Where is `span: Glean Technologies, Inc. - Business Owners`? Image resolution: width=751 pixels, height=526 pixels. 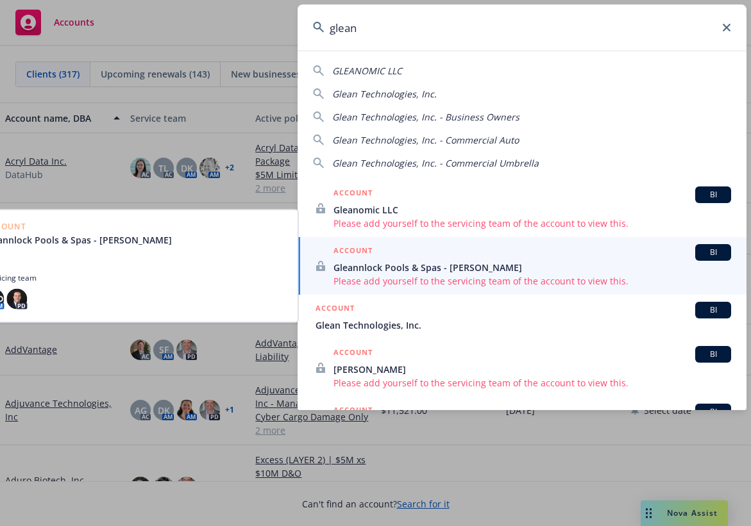 span: Glean Technologies, Inc. - Business Owners is located at coordinates (426, 117).